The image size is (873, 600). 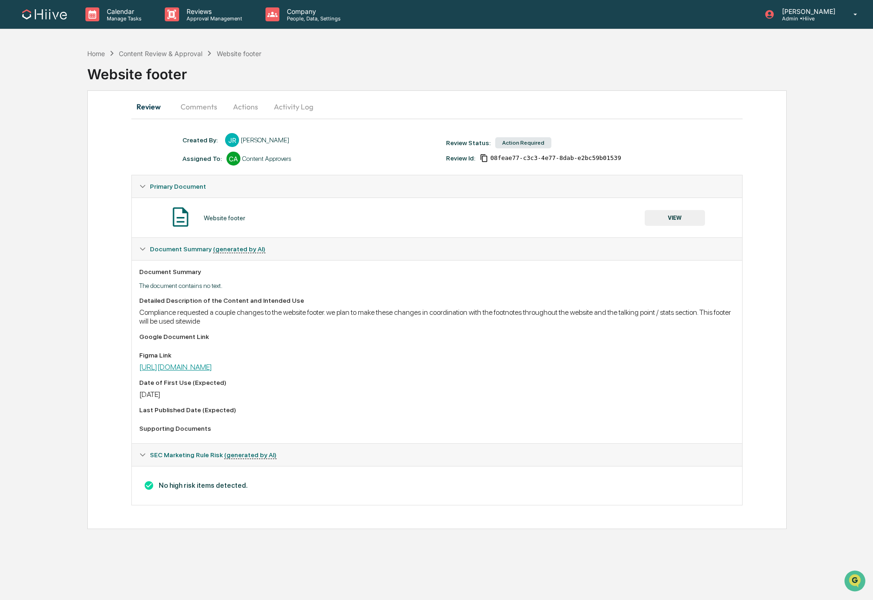 What do you see at coordinates (89, 161) in the screenshot?
I see `a: Powered byPylon` at bounding box center [89, 161].